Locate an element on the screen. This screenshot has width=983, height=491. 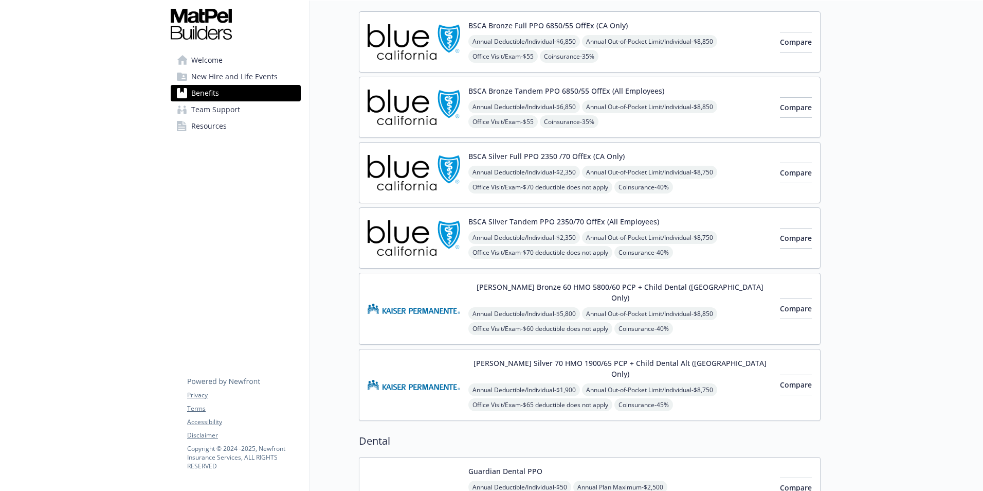
a: Welcome is located at coordinates (236, 60).